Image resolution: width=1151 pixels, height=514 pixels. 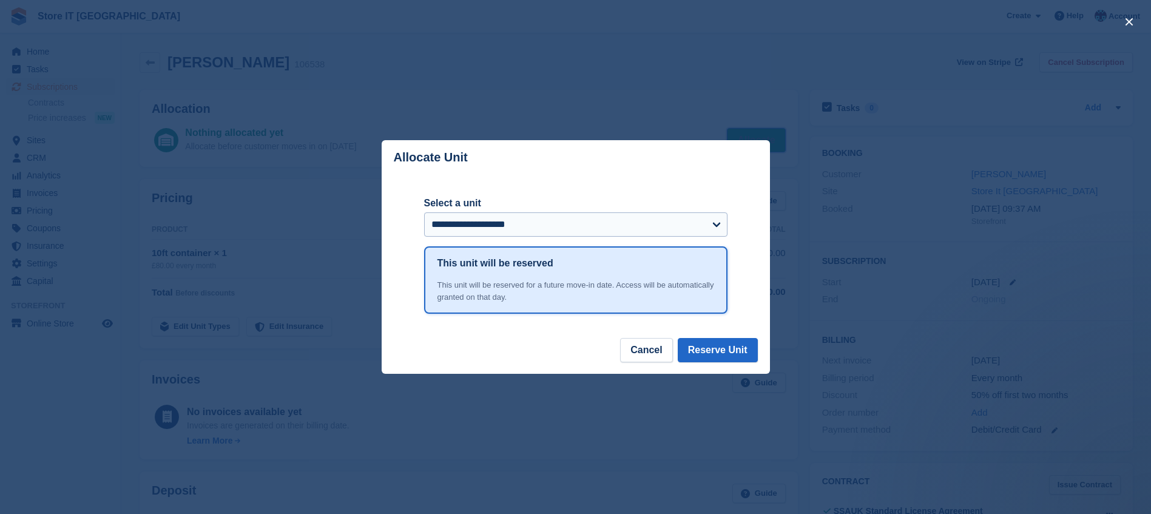 What do you see at coordinates (646, 350) in the screenshot?
I see `button: Cancel` at bounding box center [646, 350].